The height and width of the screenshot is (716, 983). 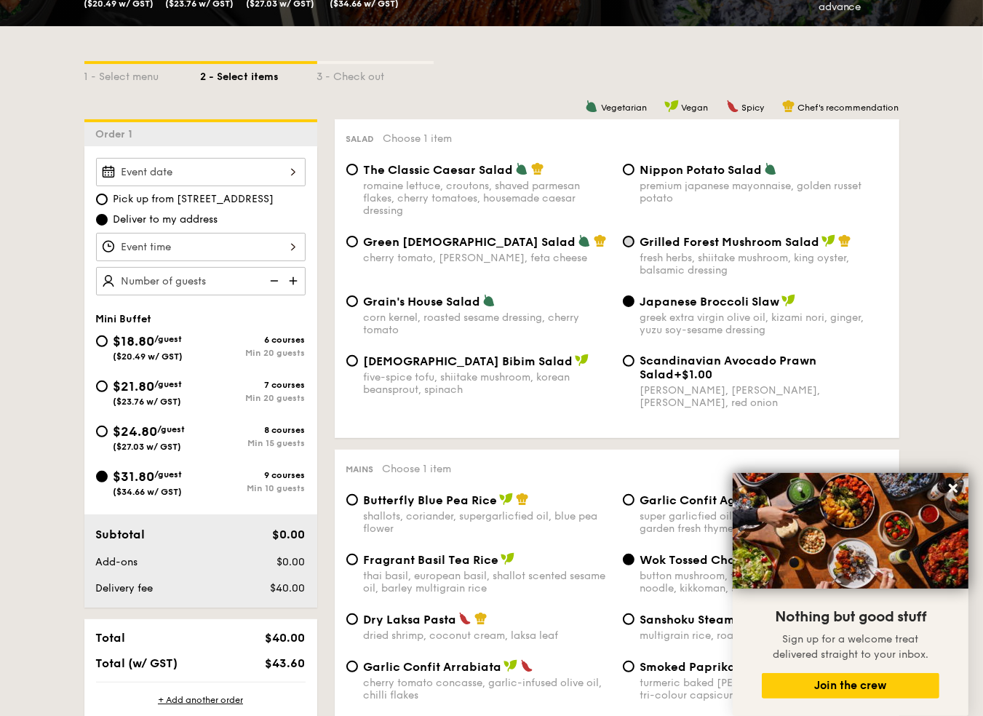 I want to click on span: Japanese Broccoli Slaw, so click(x=710, y=301).